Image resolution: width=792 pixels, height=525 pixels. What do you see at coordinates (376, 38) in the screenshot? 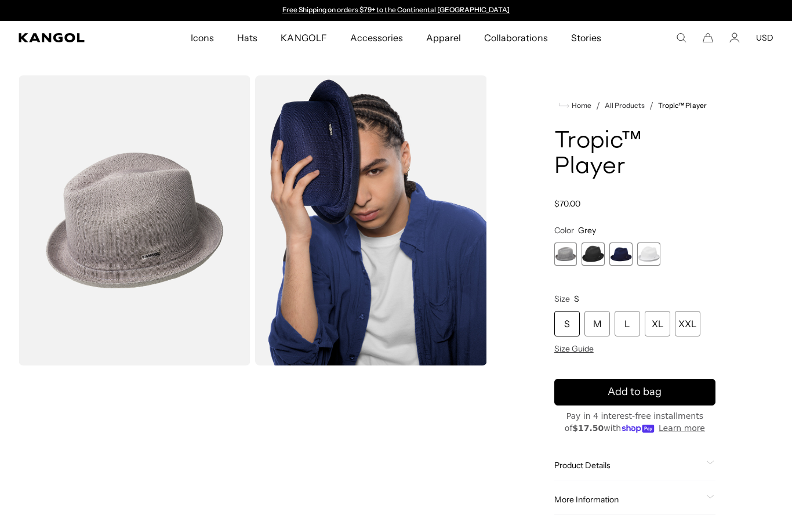
I see `span: Accessories` at bounding box center [376, 38].